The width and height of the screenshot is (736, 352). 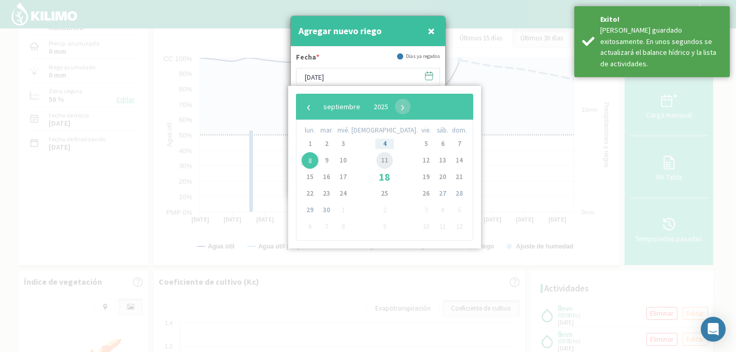 What do you see at coordinates (661, 47) in the screenshot?
I see `div: Riego guardado exitosamente. En unos segundos se actualizará el balance hídrico y la lista de act...` at bounding box center [661, 47].